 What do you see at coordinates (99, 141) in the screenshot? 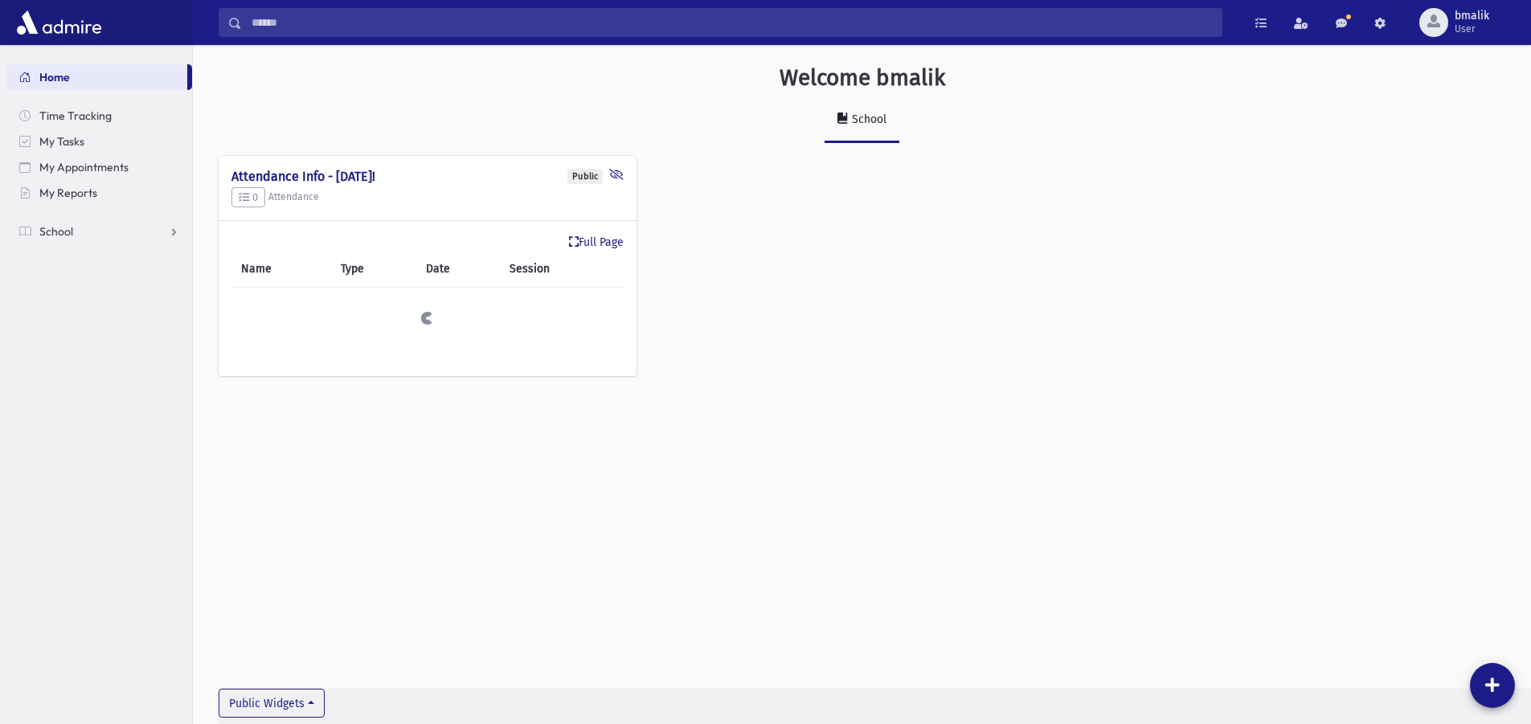
I see `a: My Tasks` at bounding box center [99, 141].